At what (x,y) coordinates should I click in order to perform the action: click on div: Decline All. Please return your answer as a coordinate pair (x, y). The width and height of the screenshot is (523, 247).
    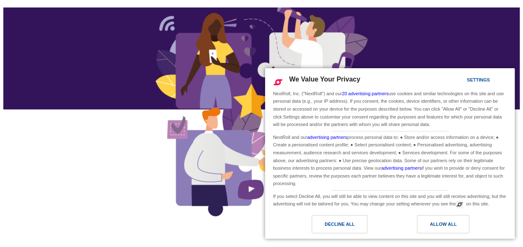
    Looking at the image, I should click on (339, 224).